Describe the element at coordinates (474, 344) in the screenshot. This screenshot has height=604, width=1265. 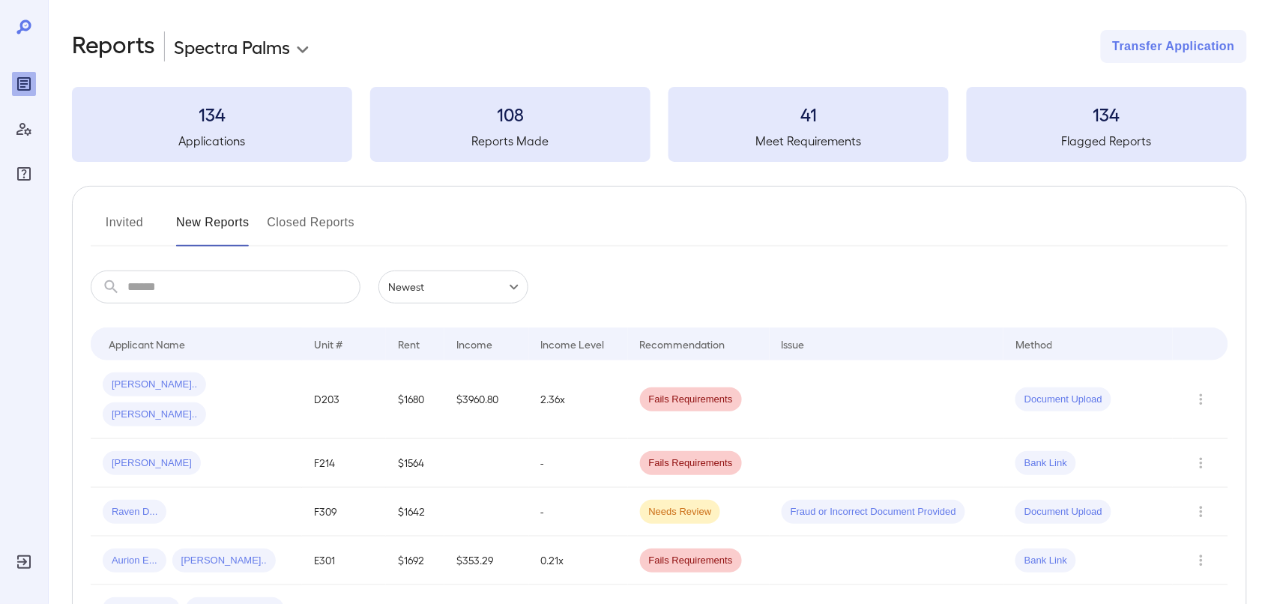
I see `div: Income` at that location.